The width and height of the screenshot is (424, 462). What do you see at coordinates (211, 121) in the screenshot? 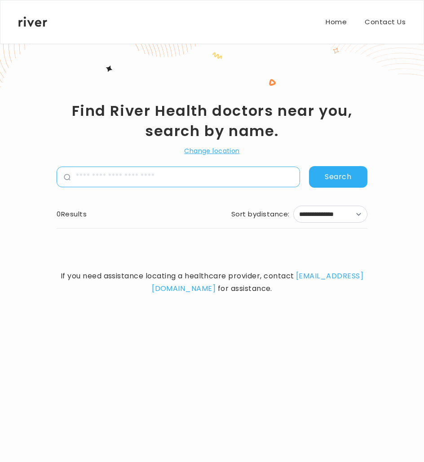
I see `h1: Find River Health doctors near you, search by name.` at bounding box center [211, 121].